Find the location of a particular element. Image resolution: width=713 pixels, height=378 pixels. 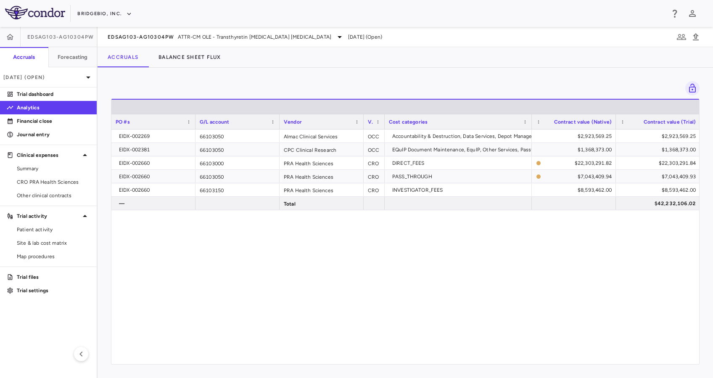

div: 66103150 is located at coordinates (237, 190).